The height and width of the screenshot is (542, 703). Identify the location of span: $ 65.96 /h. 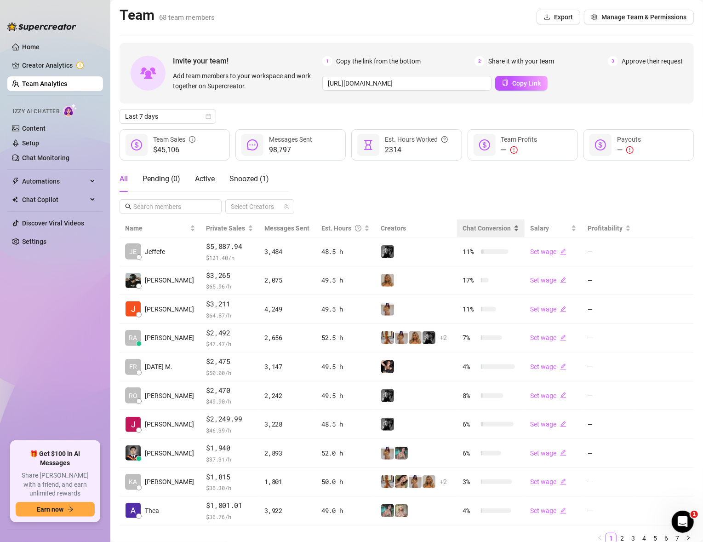
(230, 286).